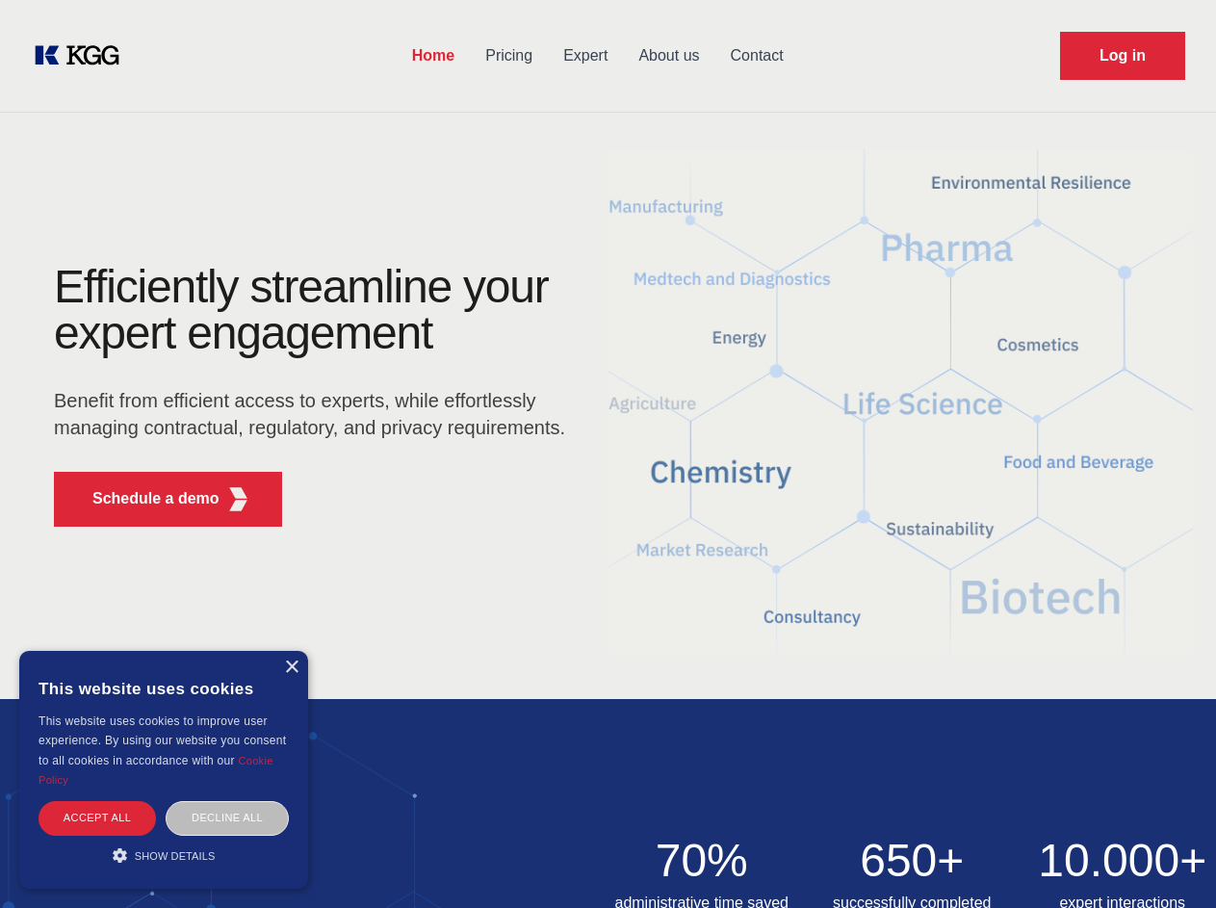 This screenshot has width=1216, height=908. Describe the element at coordinates (156, 499) in the screenshot. I see `p: Schedule a demo` at that location.